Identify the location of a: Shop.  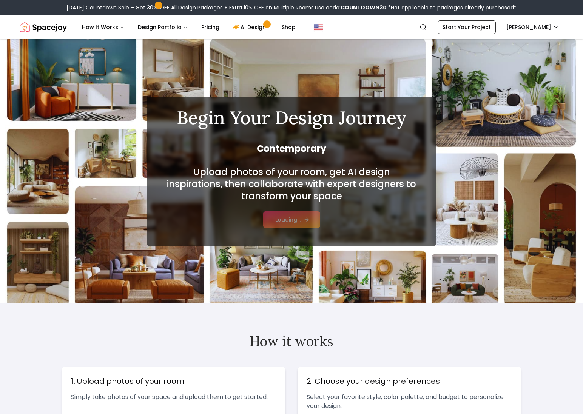
(289, 27).